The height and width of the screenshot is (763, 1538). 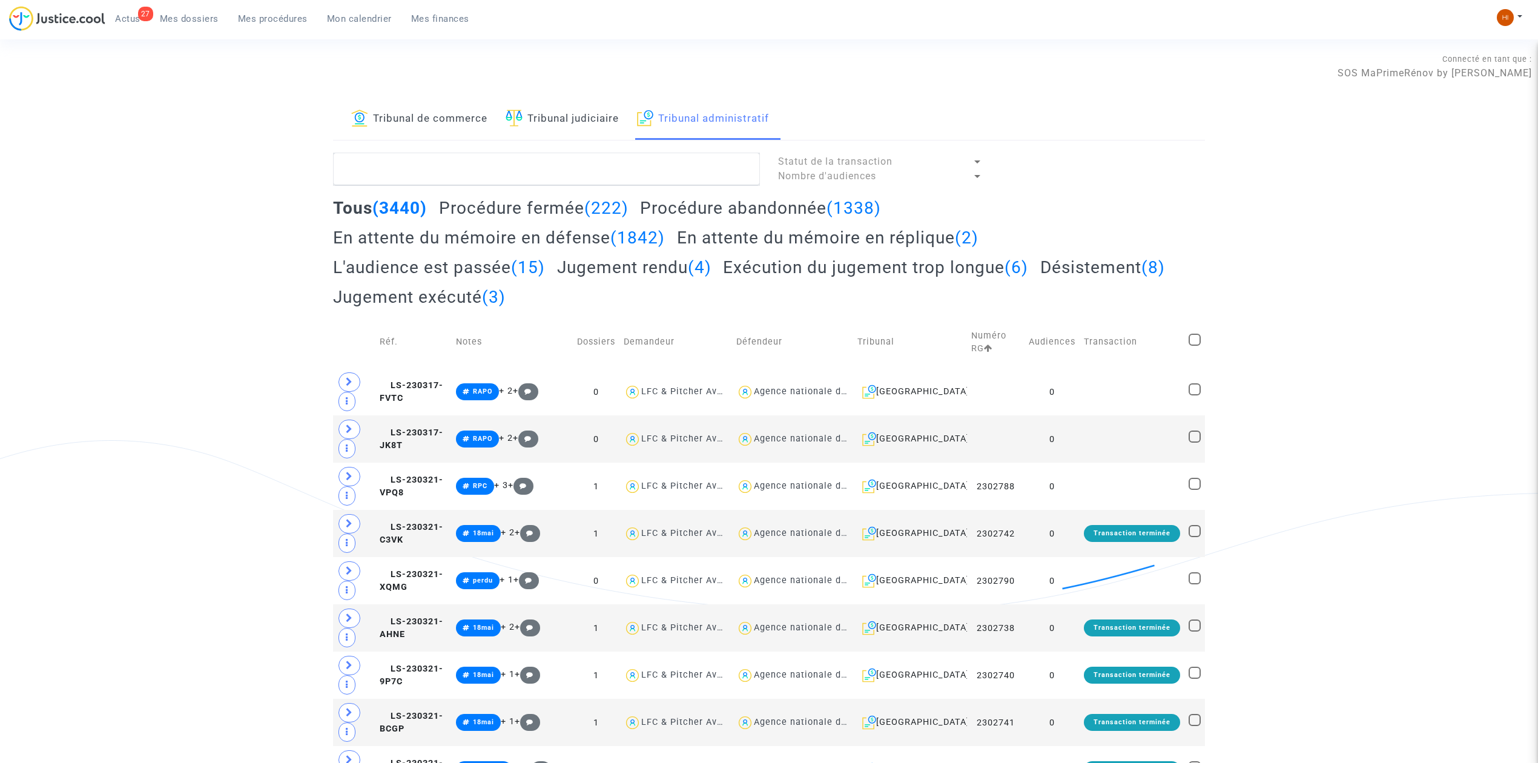 I want to click on span: + 3, so click(x=501, y=485).